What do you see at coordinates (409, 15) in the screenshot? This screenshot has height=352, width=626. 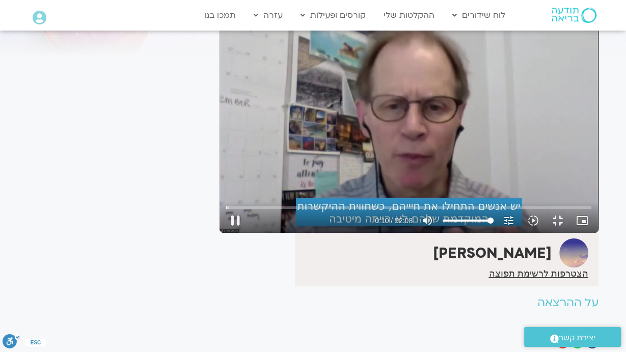 I see `a: ההקלטות שלי` at bounding box center [409, 15].